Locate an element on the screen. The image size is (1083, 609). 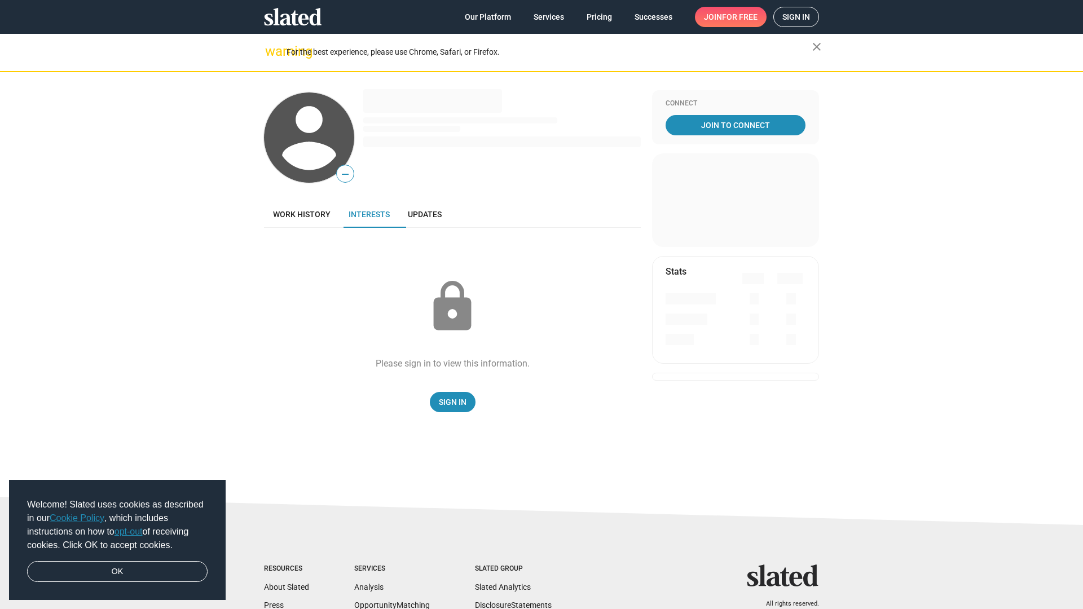
span: Sign in is located at coordinates (796, 17).